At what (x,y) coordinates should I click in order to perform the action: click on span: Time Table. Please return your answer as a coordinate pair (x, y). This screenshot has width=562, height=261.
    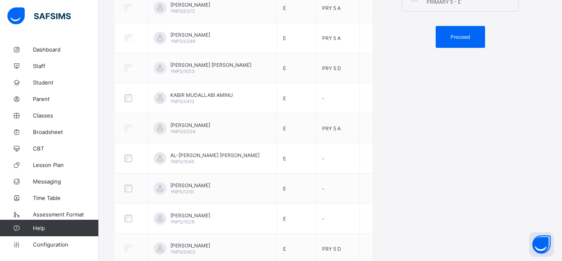
    Looking at the image, I should click on (66, 198).